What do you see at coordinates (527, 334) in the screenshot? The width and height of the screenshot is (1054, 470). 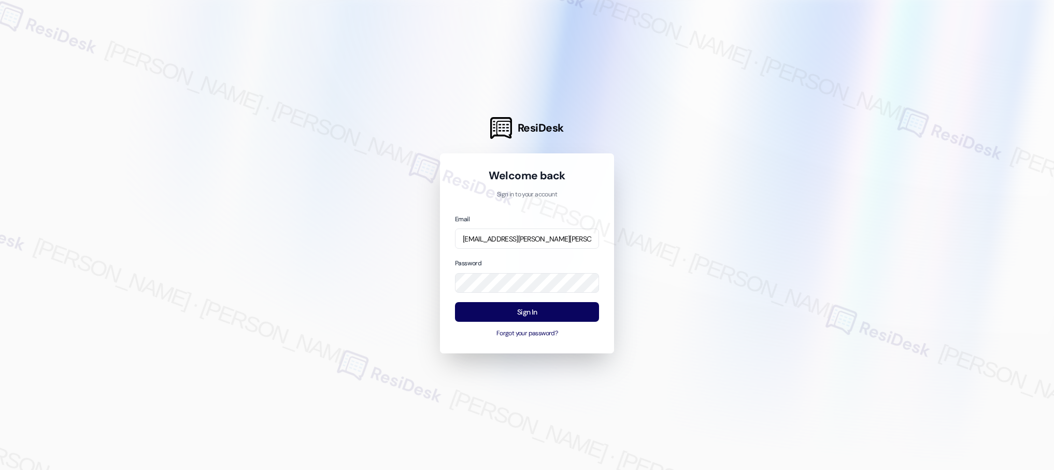 I see `button: Forgot your password?` at bounding box center [527, 334].